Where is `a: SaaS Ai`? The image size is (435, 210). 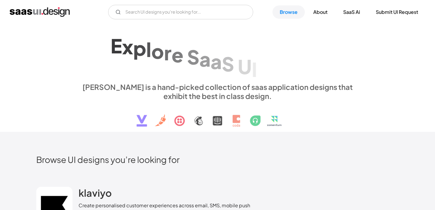
a: SaaS Ai is located at coordinates (352, 12).